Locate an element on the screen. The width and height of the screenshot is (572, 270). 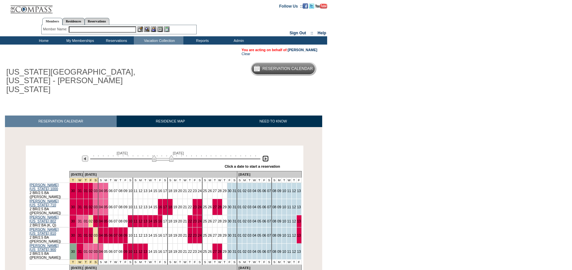
a: Follow us on Twitter is located at coordinates (311, 6).